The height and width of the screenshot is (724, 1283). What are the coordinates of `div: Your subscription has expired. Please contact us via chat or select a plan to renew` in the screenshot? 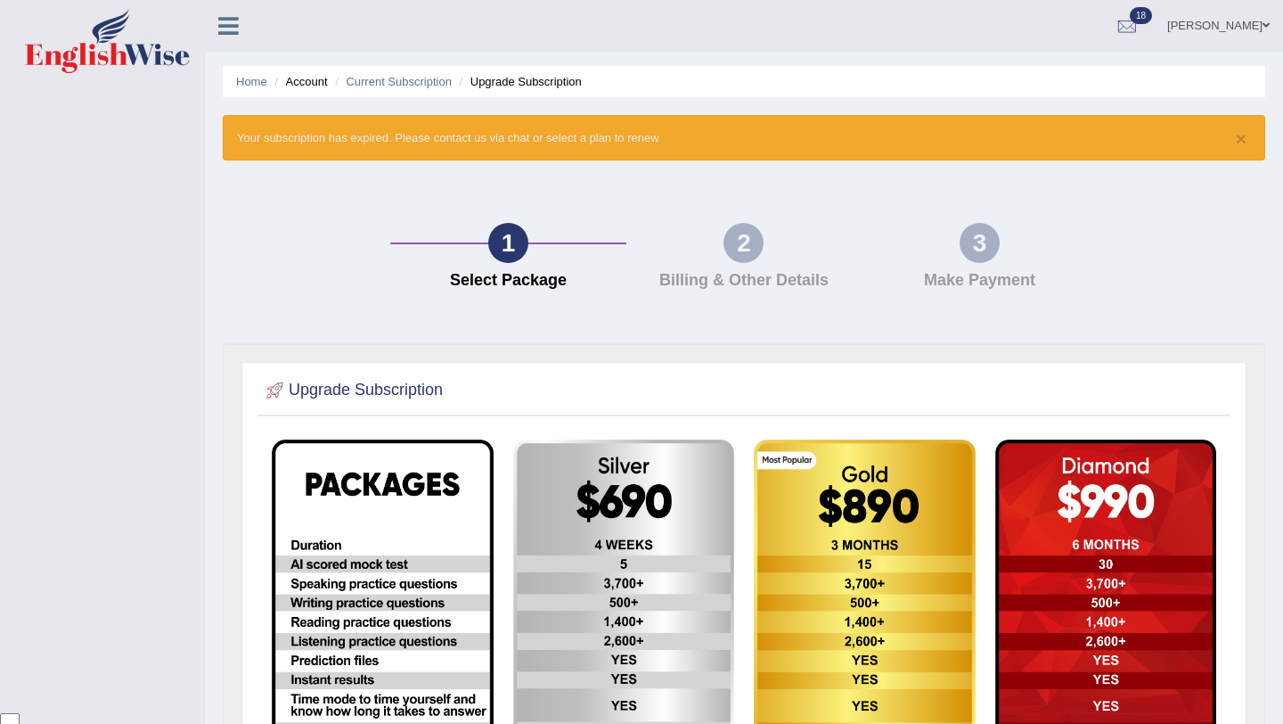 It's located at (744, 137).